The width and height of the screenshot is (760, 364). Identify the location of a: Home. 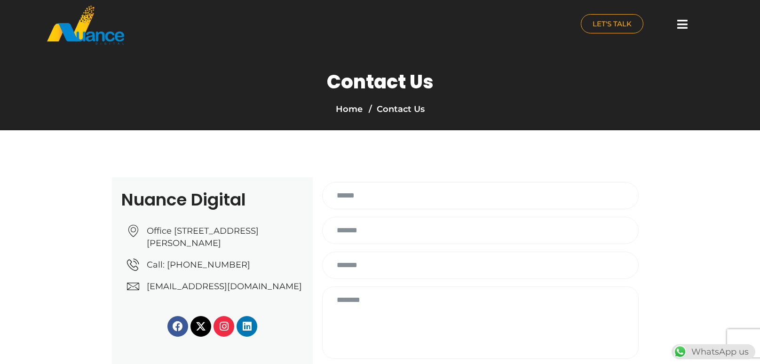
(349, 109).